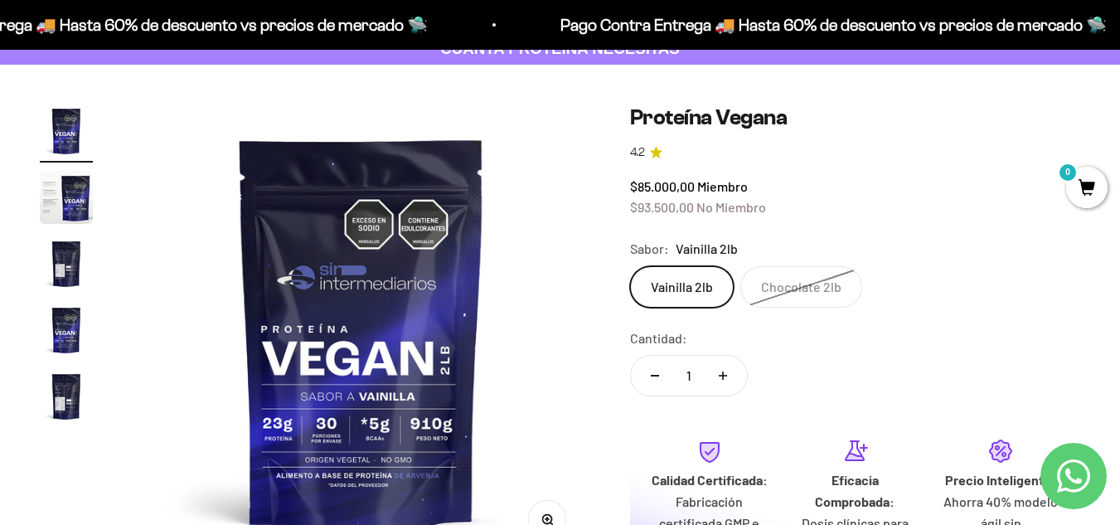 The image size is (1120, 525). What do you see at coordinates (181, 216) in the screenshot?
I see `div: La confirmación de la pureza de los ingredientes.` at bounding box center [181, 216].